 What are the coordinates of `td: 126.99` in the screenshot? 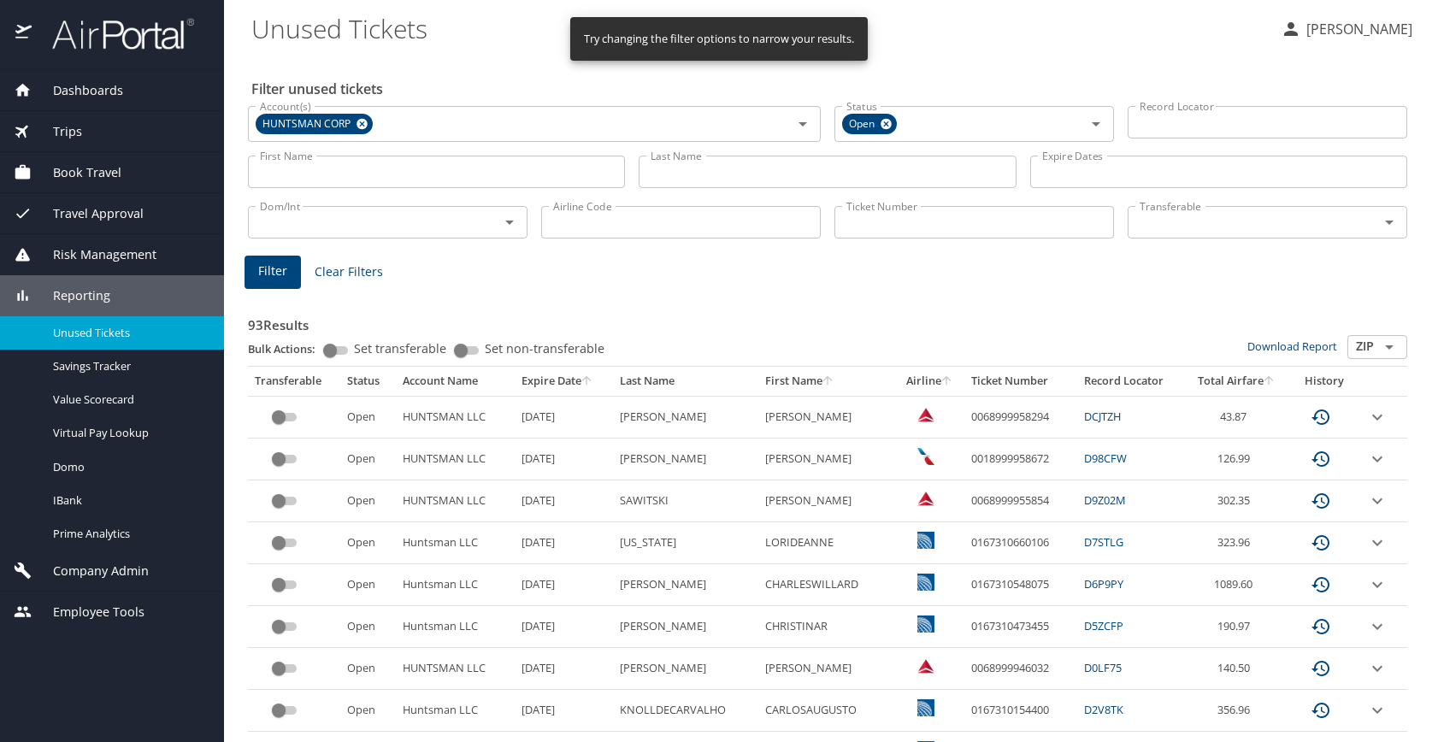 It's located at (1236, 459).